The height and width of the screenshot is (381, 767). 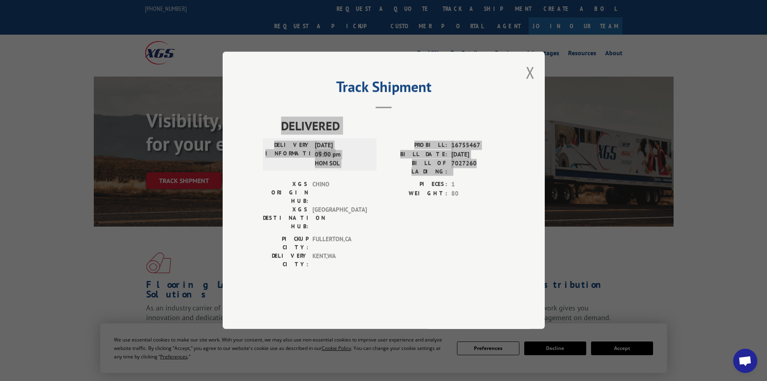 What do you see at coordinates (340, 260) in the screenshot?
I see `span: KENT , WA` at bounding box center [340, 260].